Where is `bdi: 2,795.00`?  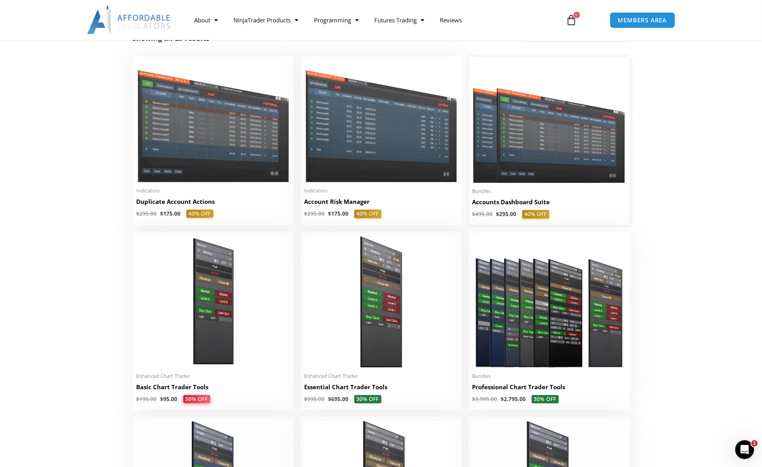 bdi: 2,795.00 is located at coordinates (514, 399).